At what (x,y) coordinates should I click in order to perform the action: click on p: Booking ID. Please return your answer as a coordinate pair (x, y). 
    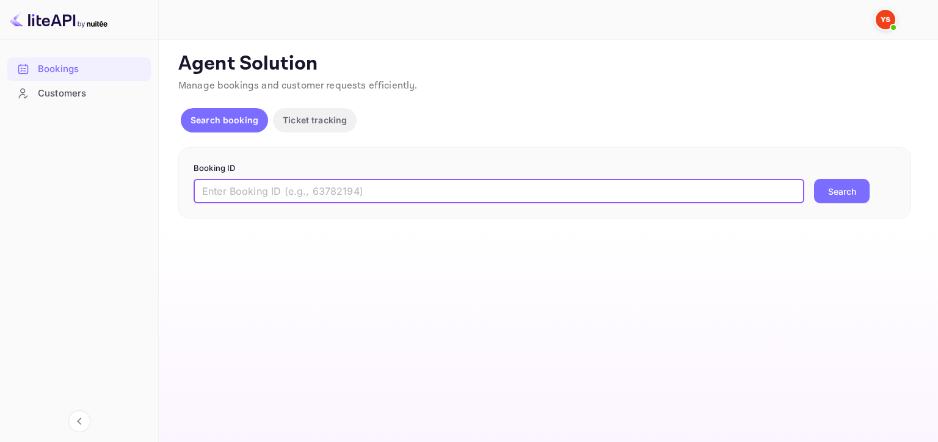
    Looking at the image, I should click on (545, 169).